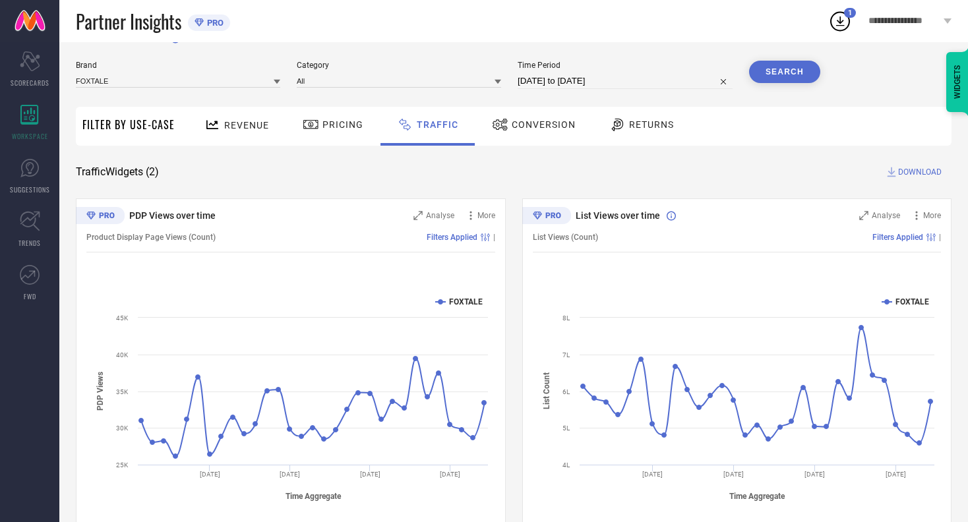 Image resolution: width=968 pixels, height=522 pixels. What do you see at coordinates (100, 391) in the screenshot?
I see `tspan: PDP Views` at bounding box center [100, 391].